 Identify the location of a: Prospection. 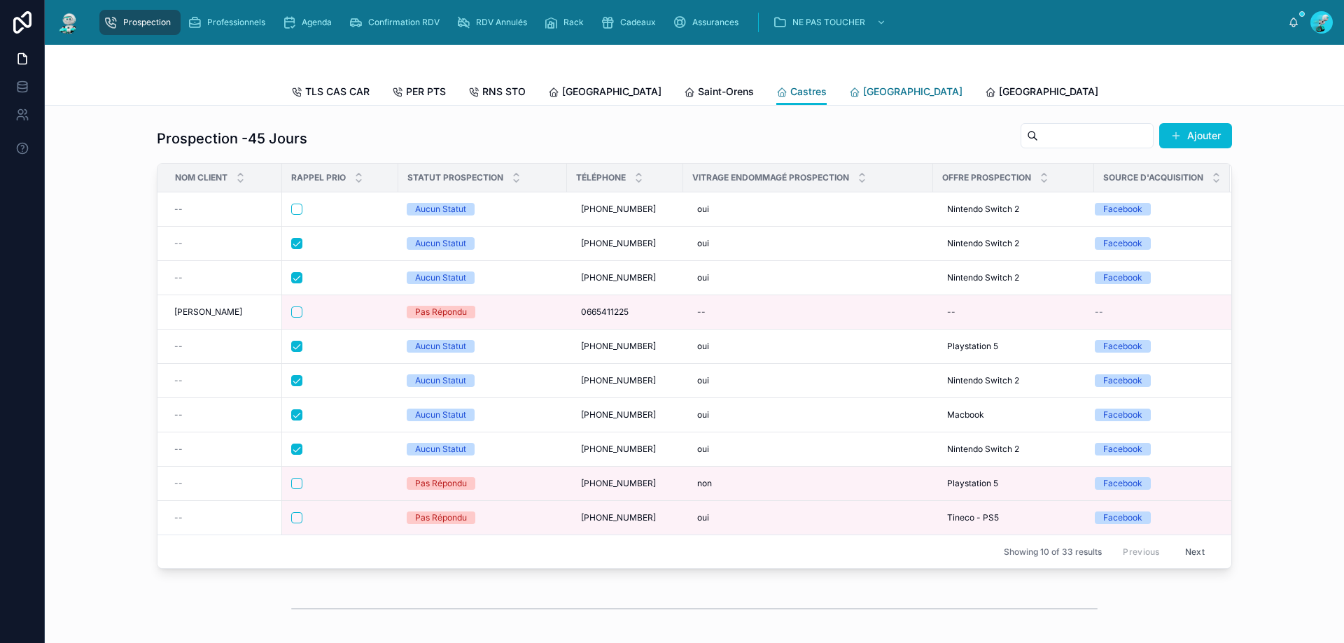
(140, 22).